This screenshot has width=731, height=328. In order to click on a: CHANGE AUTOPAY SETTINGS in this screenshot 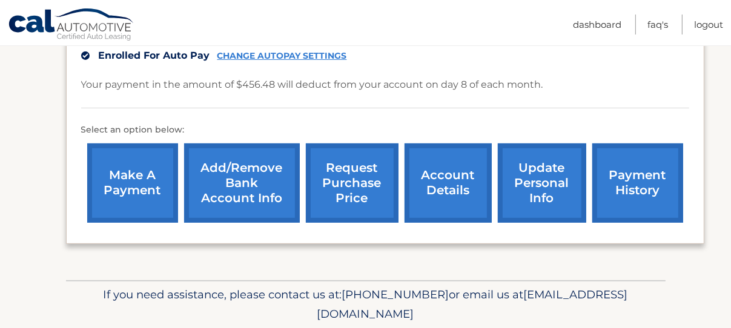, I will do `click(282, 56)`.